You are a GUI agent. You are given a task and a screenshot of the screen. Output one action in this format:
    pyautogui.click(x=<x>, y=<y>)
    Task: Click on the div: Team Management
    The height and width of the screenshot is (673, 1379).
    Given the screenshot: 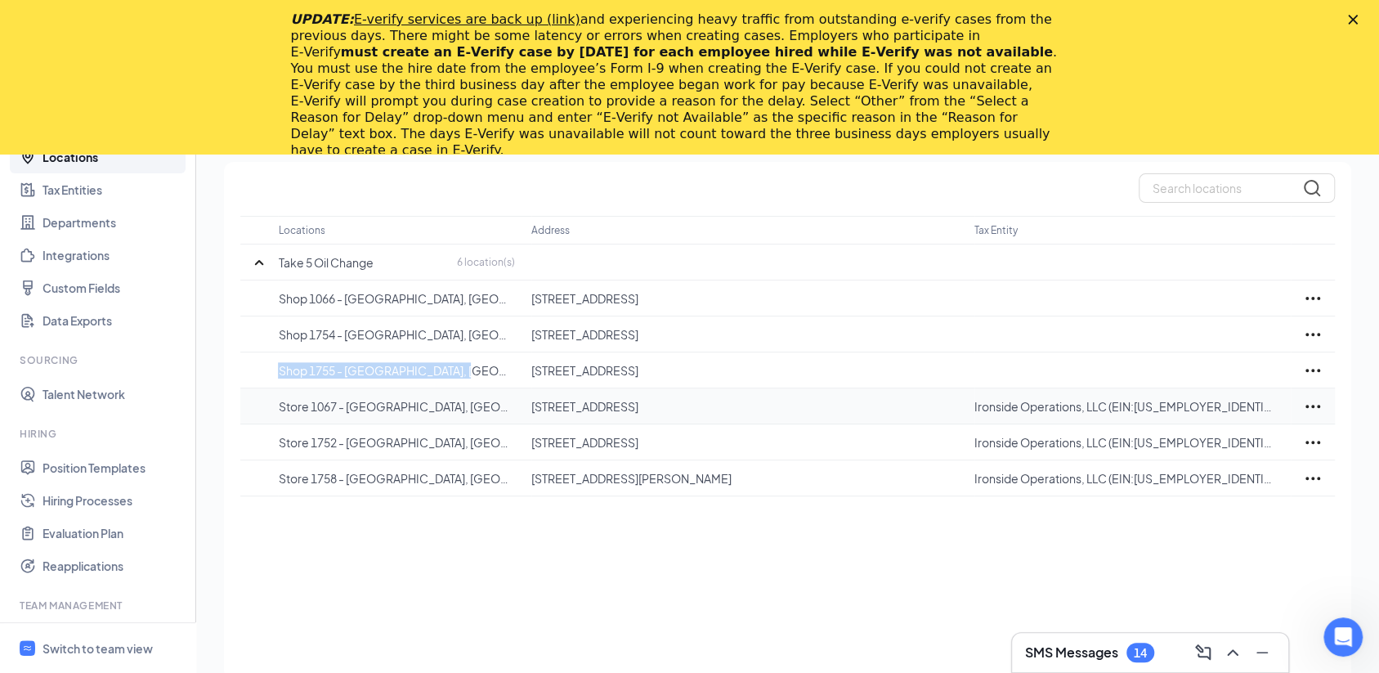 What is the action you would take?
    pyautogui.click(x=99, y=605)
    